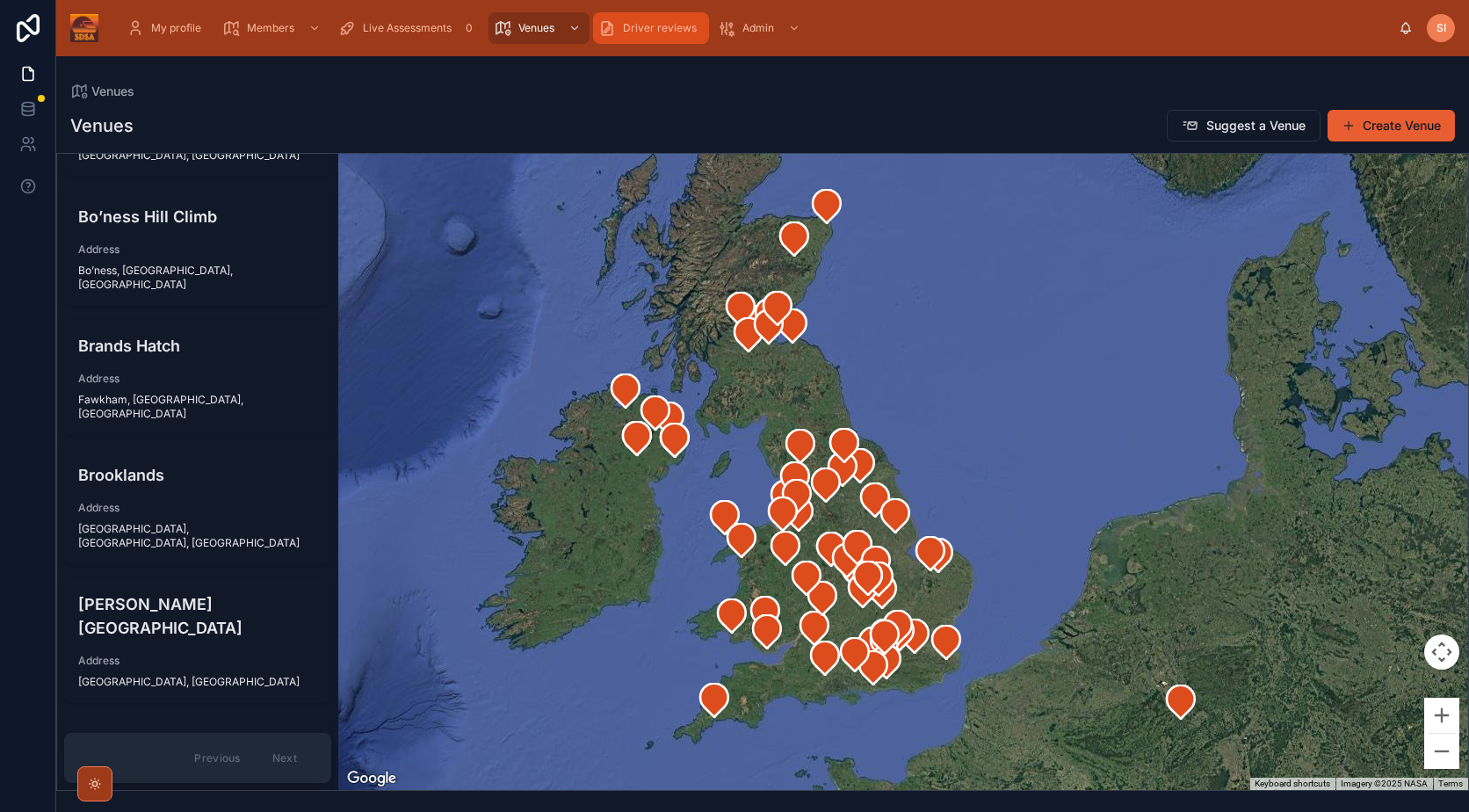 This screenshot has width=1469, height=812. What do you see at coordinates (371, 778) in the screenshot?
I see `a: Open this area in Google Maps (opens a new window)` at bounding box center [371, 778].